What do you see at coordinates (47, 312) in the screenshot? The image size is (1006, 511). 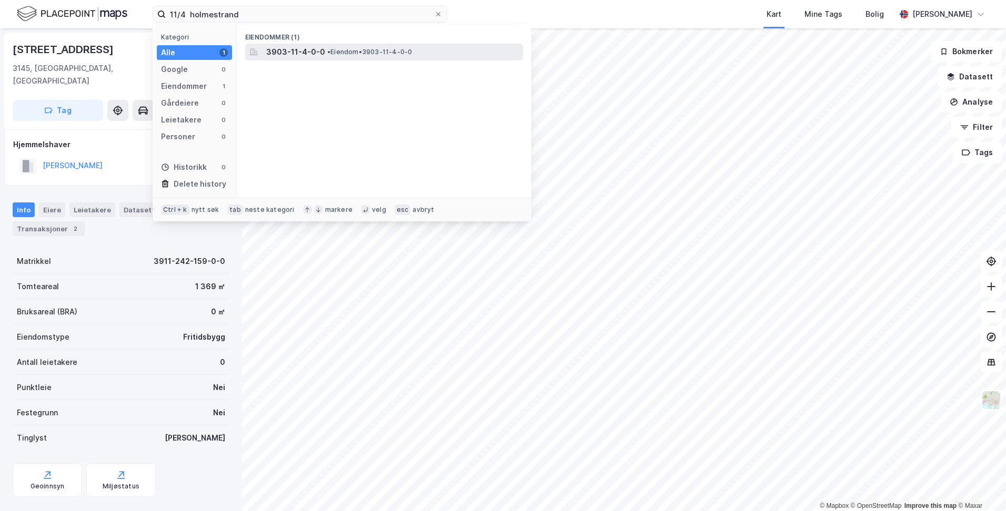 I see `div: Bruksareal (BRA)` at bounding box center [47, 312].